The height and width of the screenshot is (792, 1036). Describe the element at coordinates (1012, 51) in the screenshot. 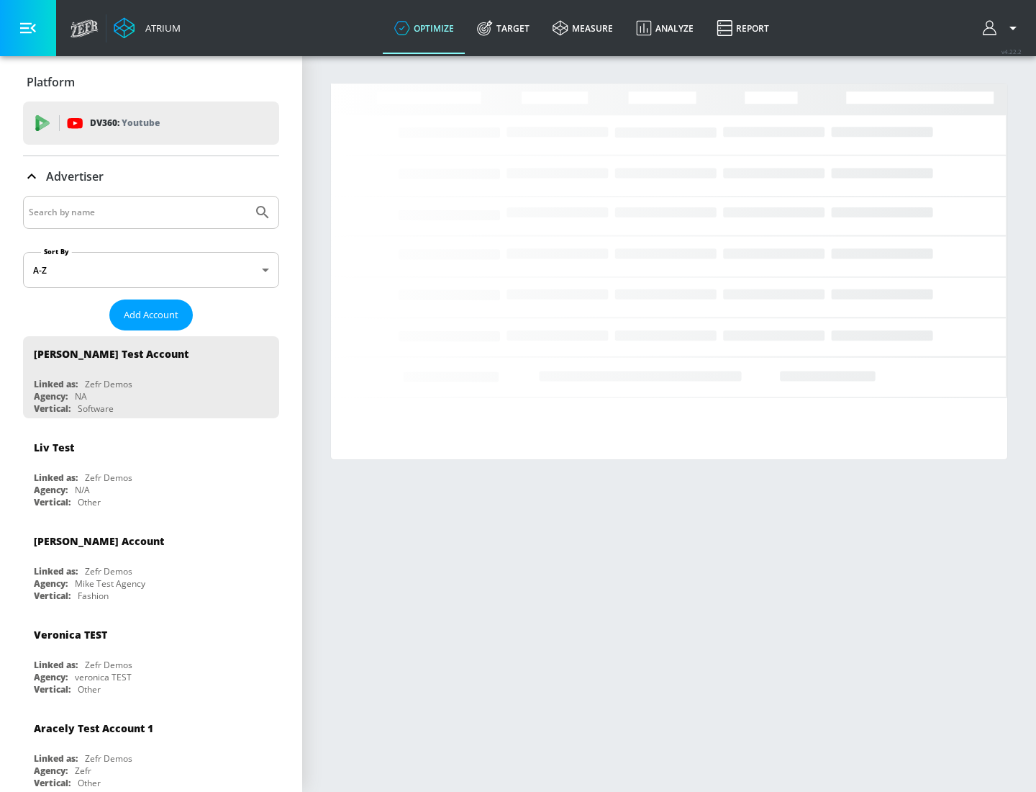

I see `span: v 4.22.2` at that location.